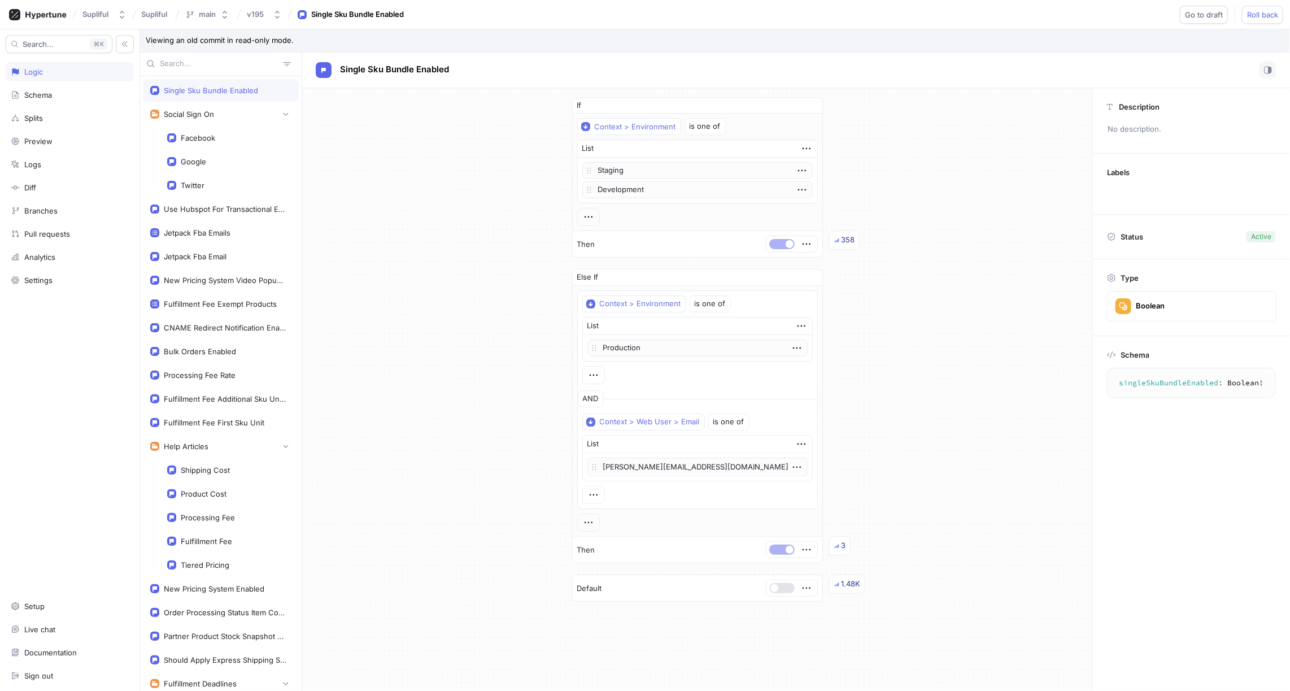 The height and width of the screenshot is (691, 1290). Describe the element at coordinates (50, 652) in the screenshot. I see `div: Documentation` at that location.